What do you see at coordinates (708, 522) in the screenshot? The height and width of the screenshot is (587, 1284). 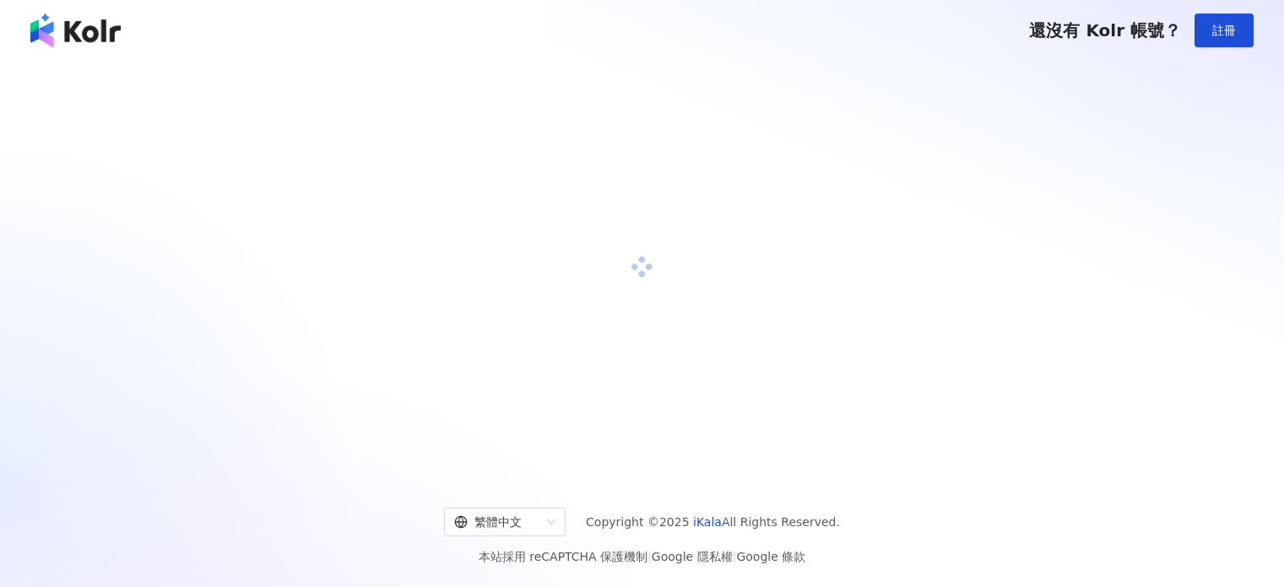 I see `a: iKala` at bounding box center [708, 522].